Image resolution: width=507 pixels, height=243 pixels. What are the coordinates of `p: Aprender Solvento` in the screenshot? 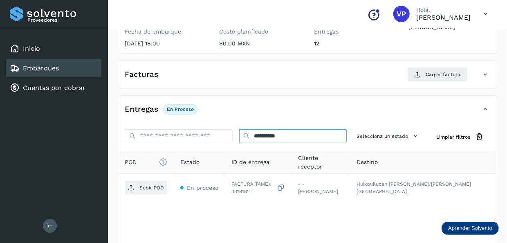 It's located at (470, 228).